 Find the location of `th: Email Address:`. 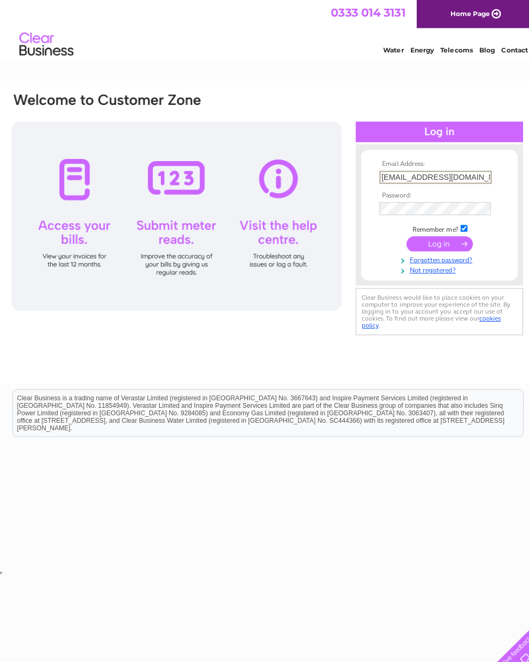

th: Email Address: is located at coordinates (435, 163).